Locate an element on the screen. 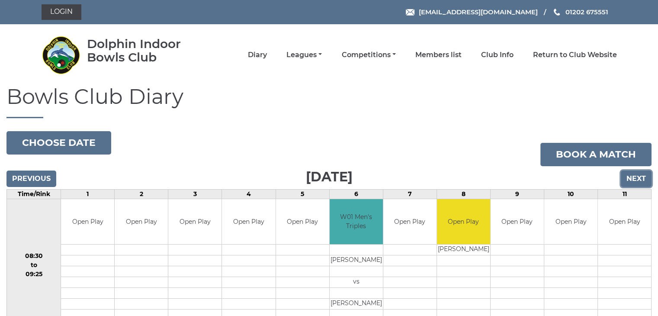 The width and height of the screenshot is (658, 316). a: Competitions is located at coordinates (368, 55).